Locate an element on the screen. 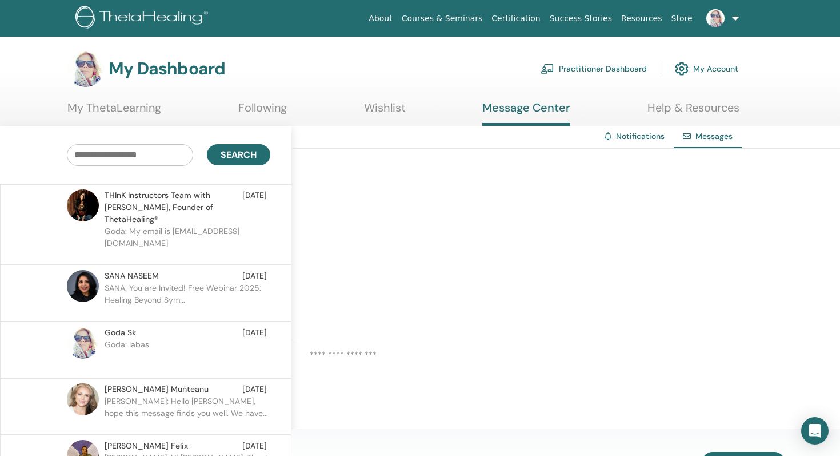 The image size is (840, 456). a: Store is located at coordinates (682, 18).